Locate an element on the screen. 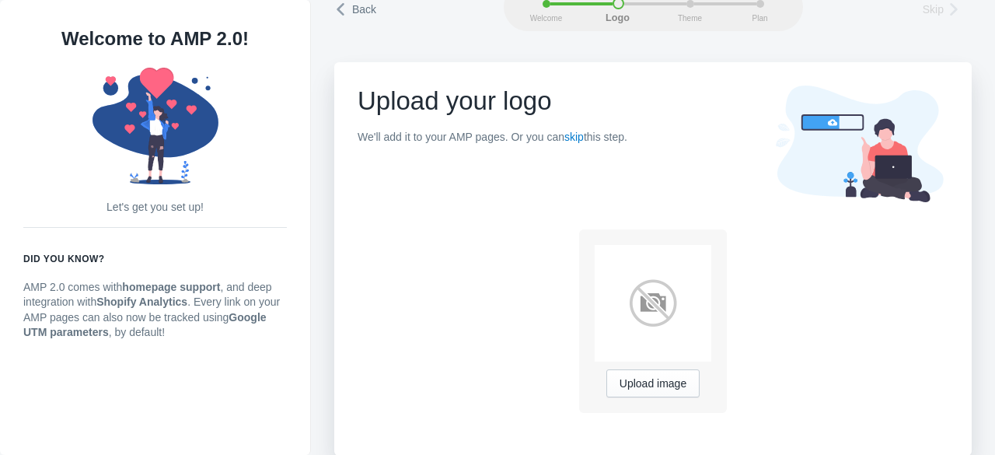  p: Let's get you set up! is located at coordinates (155, 208).